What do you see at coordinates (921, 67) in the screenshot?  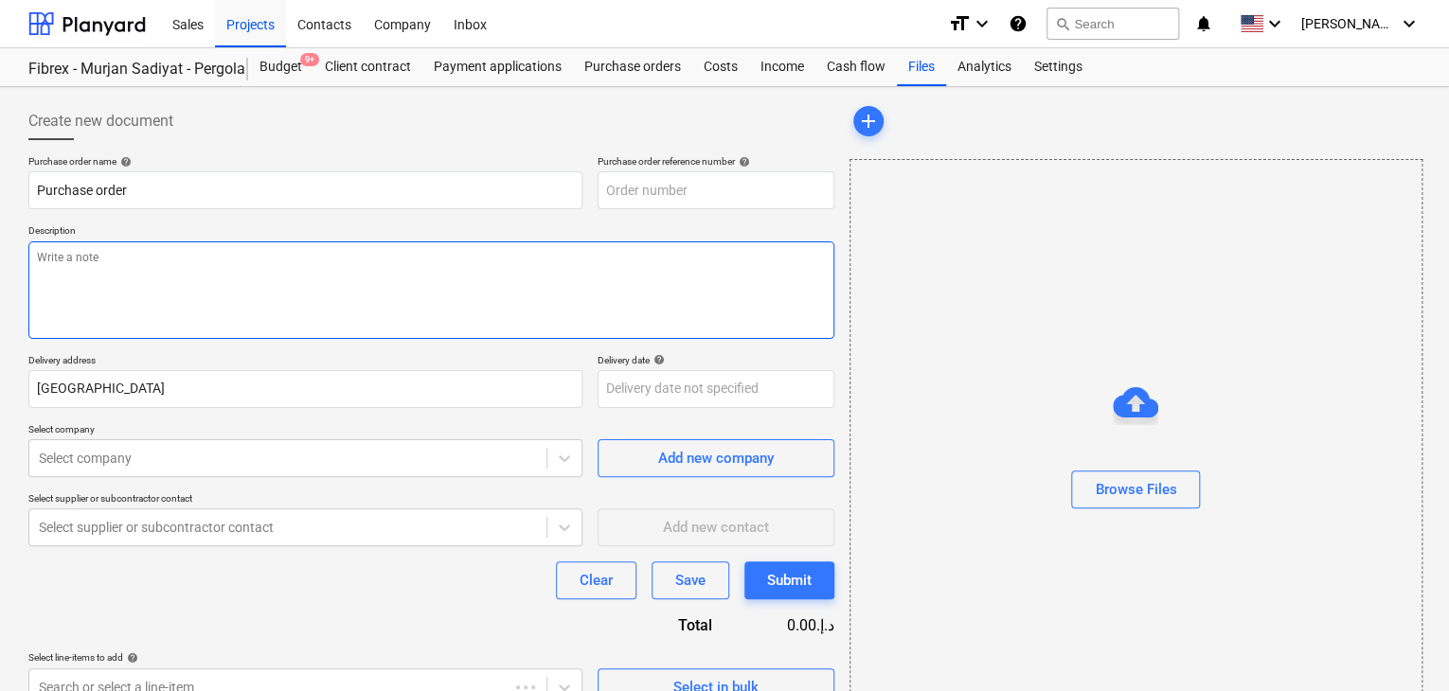 I see `a: Files` at bounding box center [921, 67].